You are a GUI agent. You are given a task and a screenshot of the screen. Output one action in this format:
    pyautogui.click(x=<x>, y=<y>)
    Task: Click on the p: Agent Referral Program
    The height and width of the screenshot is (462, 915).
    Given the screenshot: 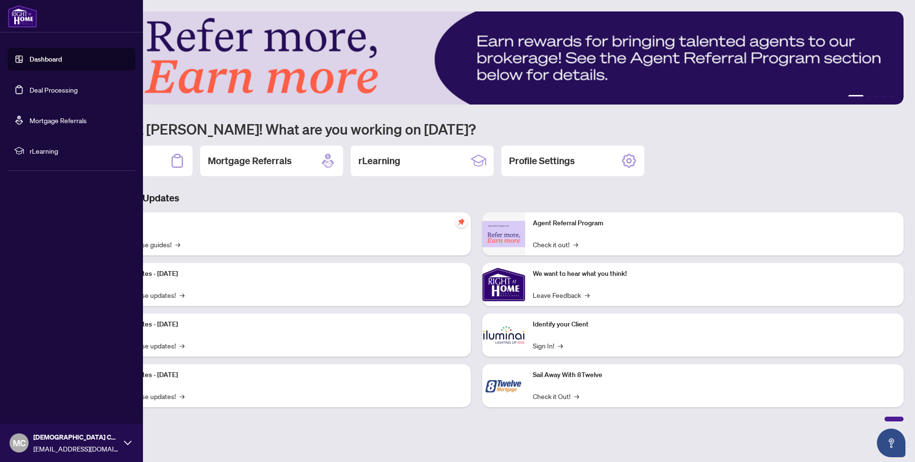 What is the action you would take?
    pyautogui.click(x=715, y=223)
    